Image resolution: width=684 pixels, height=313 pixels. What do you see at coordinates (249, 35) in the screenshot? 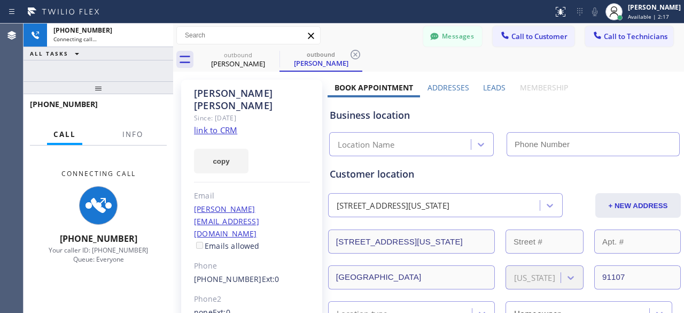
I see `input: Search` at bounding box center [249, 35].